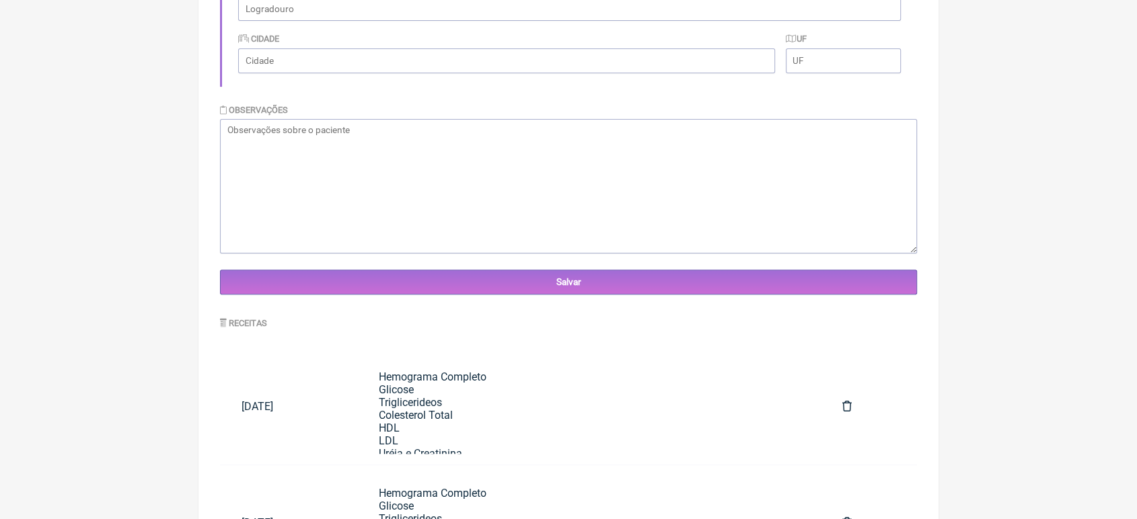 Image resolution: width=1137 pixels, height=519 pixels. I want to click on label: Observações, so click(254, 110).